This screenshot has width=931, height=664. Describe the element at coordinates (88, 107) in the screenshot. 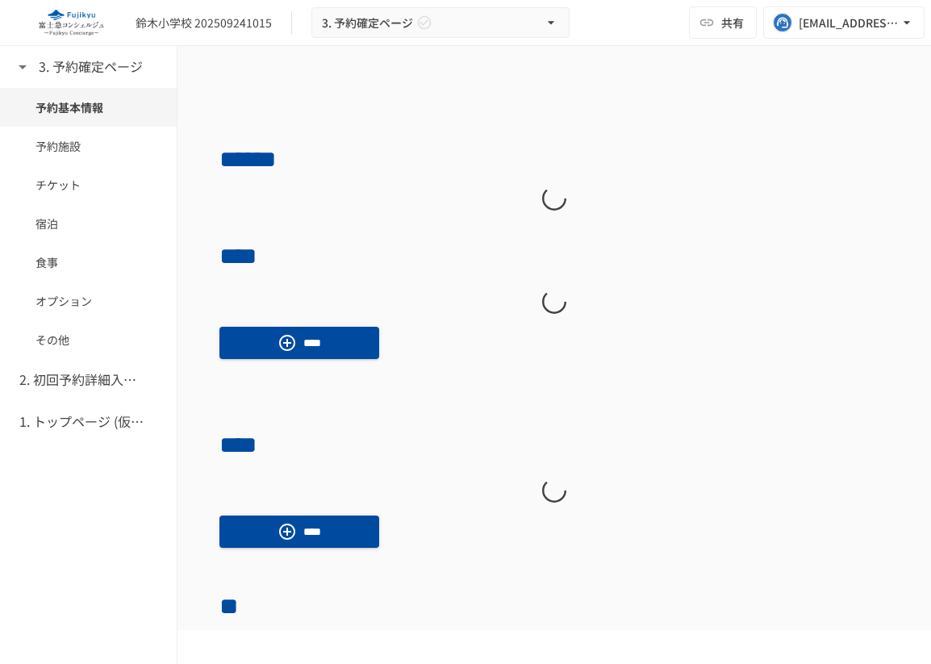

I see `span: 予約基本情報` at that location.